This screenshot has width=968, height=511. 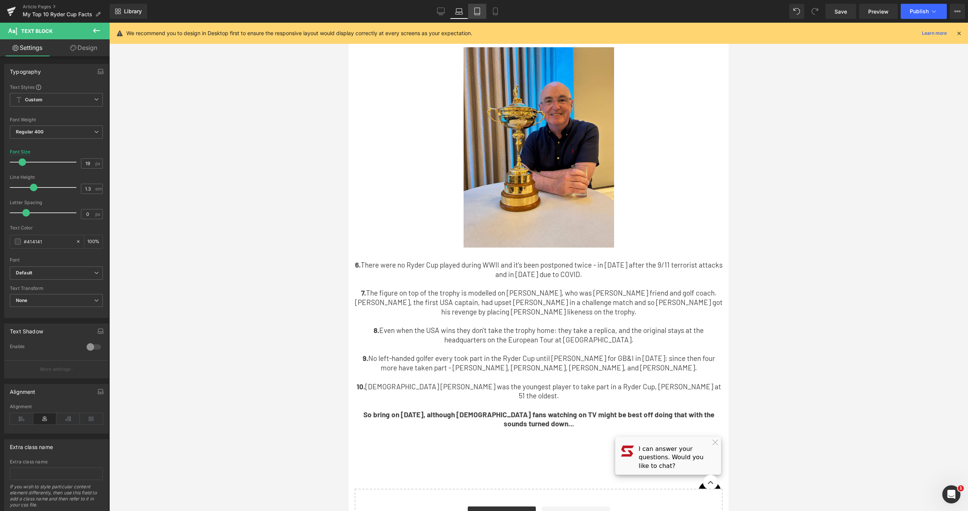 I want to click on input: Color, so click(x=48, y=242).